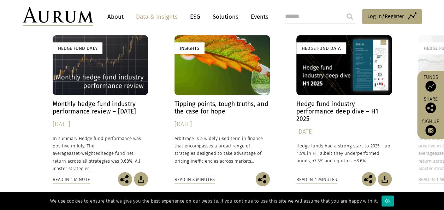  What do you see at coordinates (344, 111) in the screenshot?
I see `h4: Hedge fund industry performance deep dive – H1 2025` at bounding box center [344, 111].